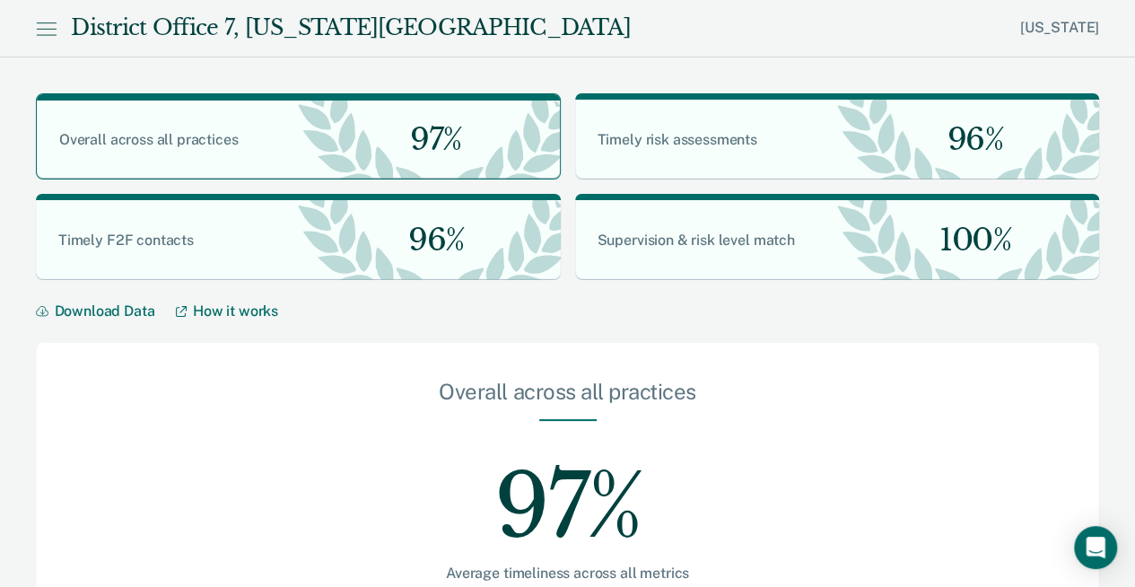 The height and width of the screenshot is (587, 1135). I want to click on div: Overall across all practices, so click(567, 399).